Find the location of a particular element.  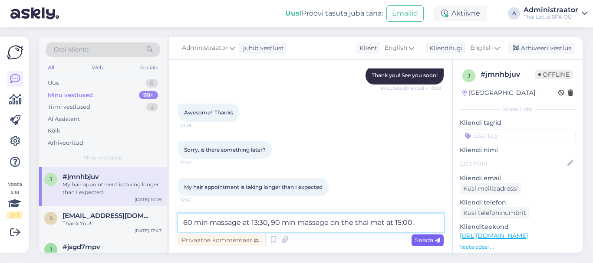

div: AI Assistent is located at coordinates (64, 119).